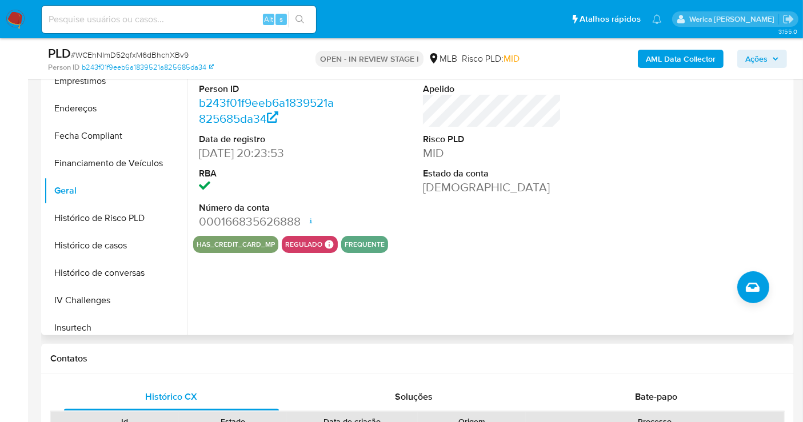  Describe the element at coordinates (756, 59) in the screenshot. I see `span: Ações` at that location.